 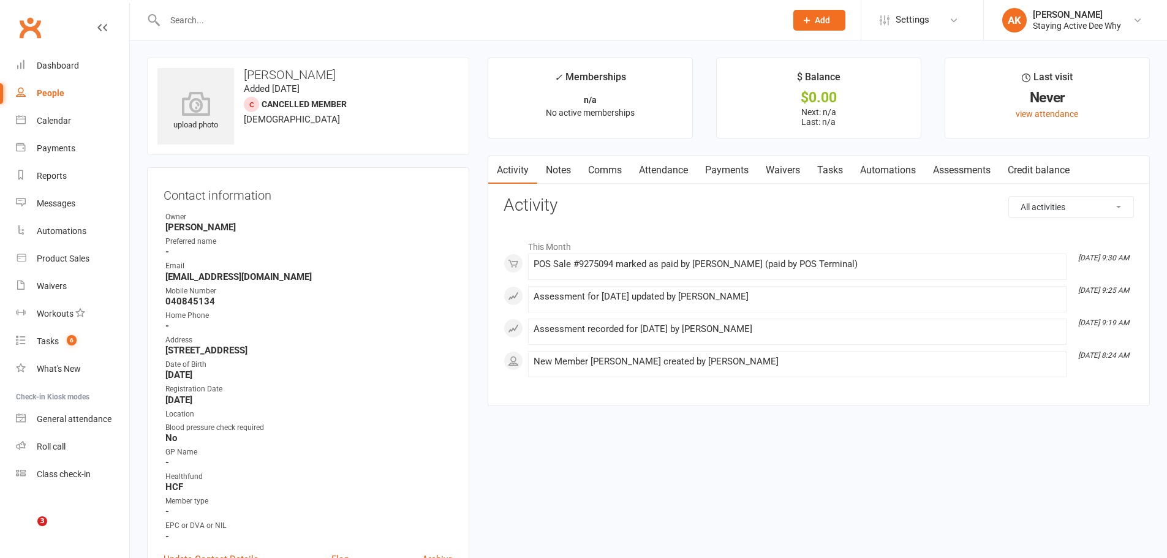 What do you see at coordinates (72, 121) in the screenshot?
I see `a: Calendar` at bounding box center [72, 121].